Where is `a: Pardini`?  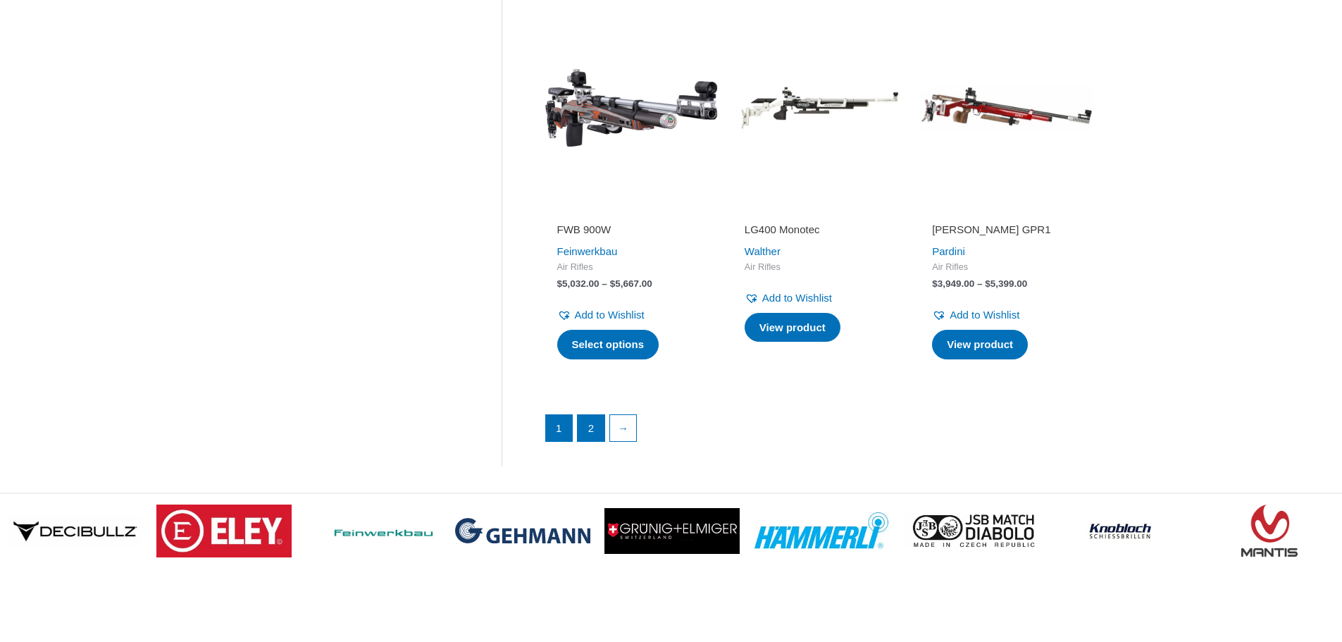
a: Pardini is located at coordinates (948, 251).